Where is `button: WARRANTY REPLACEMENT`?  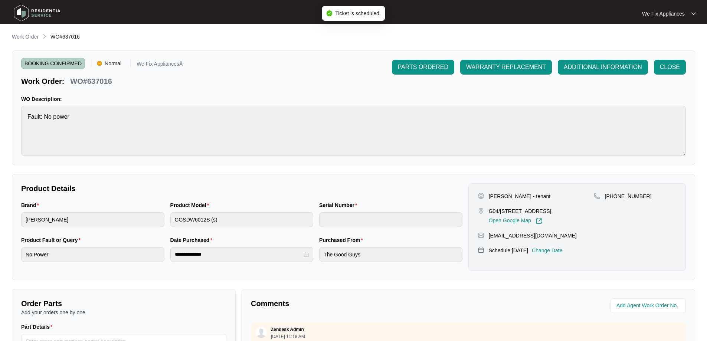
button: WARRANTY REPLACEMENT is located at coordinates (506, 67).